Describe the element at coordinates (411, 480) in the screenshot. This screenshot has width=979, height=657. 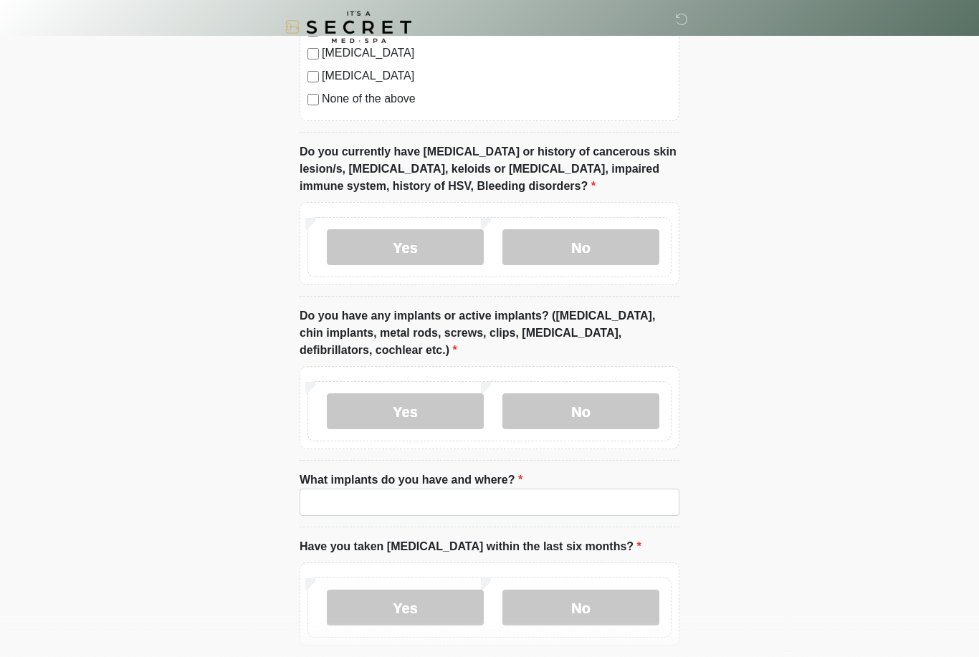
I see `label: What implants do you have and where?` at that location.